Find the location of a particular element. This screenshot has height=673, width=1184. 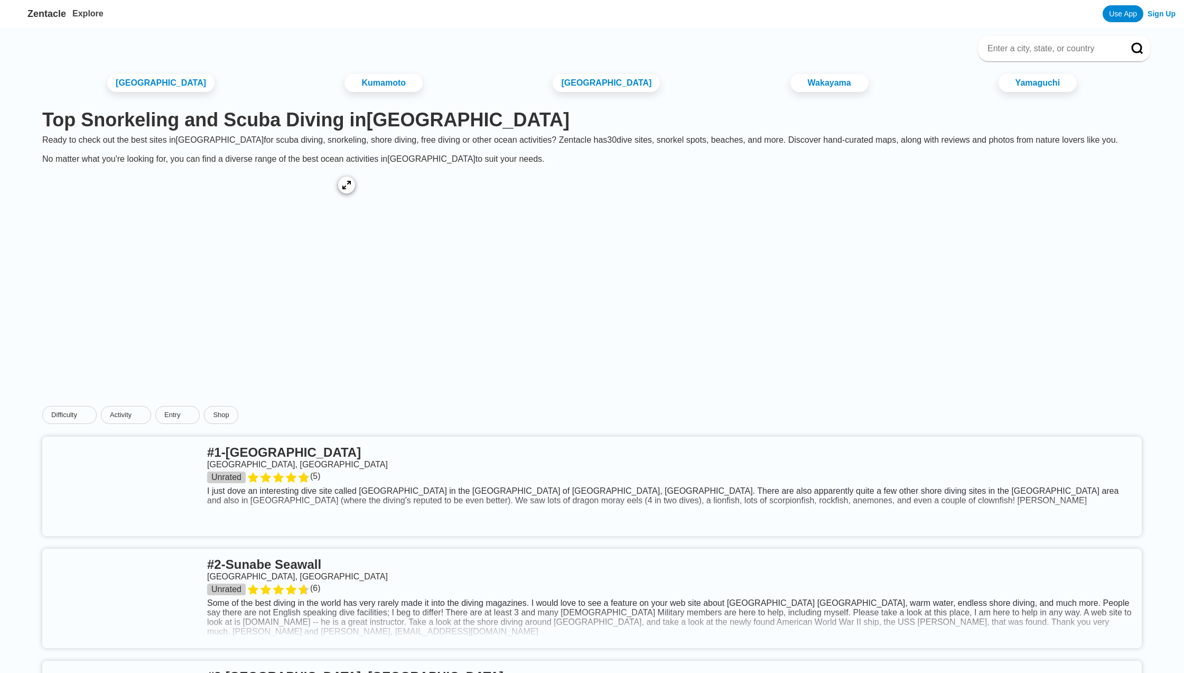

a: Zentacle logoZentacle is located at coordinates (37, 14).